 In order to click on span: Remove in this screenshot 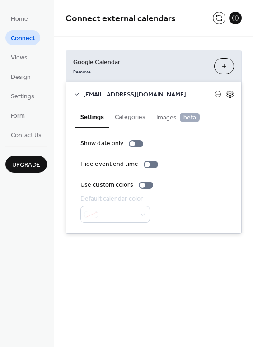, I will do `click(82, 72)`.